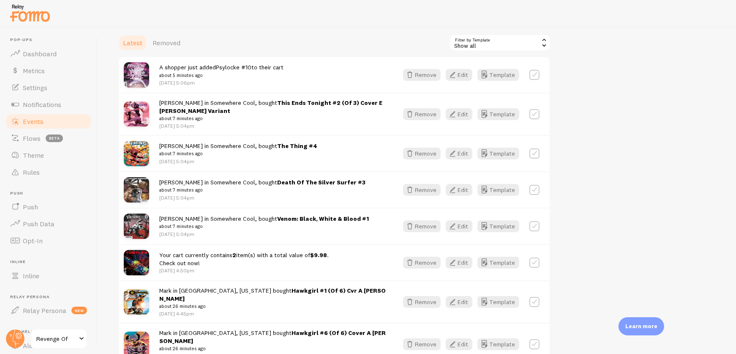  Describe the element at coordinates (133, 43) in the screenshot. I see `span: Latest` at that location.